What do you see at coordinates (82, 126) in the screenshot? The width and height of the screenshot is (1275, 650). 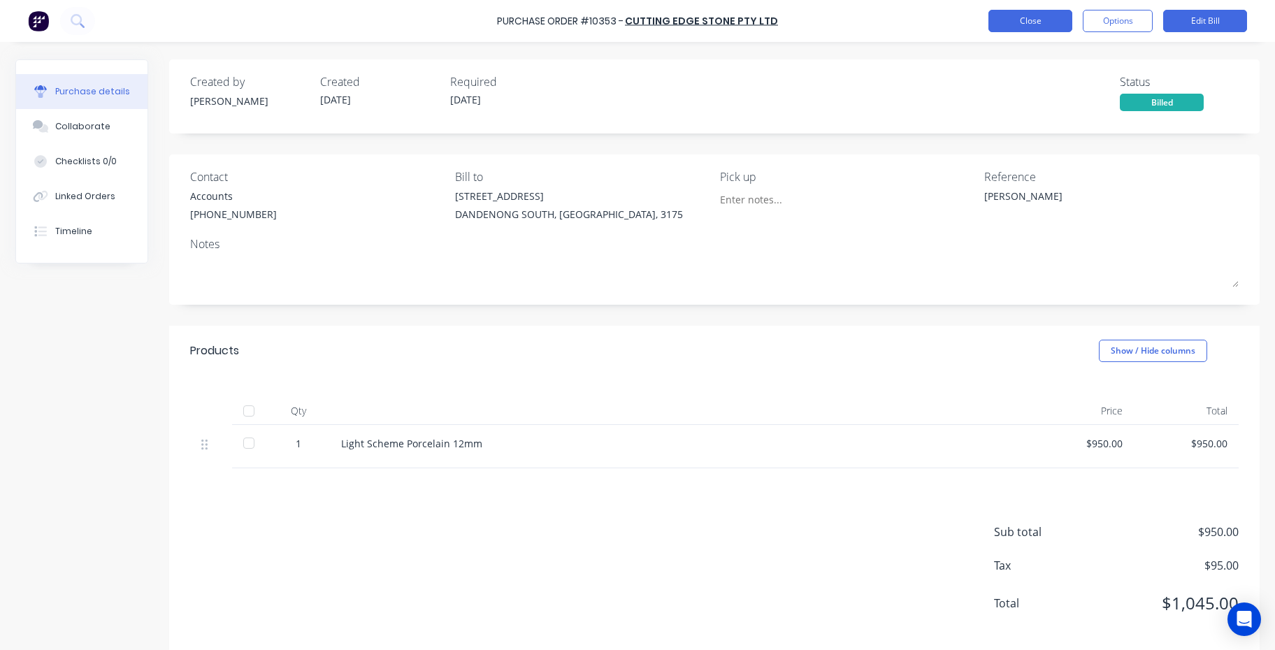 I see `div: Collaborate` at bounding box center [82, 126].